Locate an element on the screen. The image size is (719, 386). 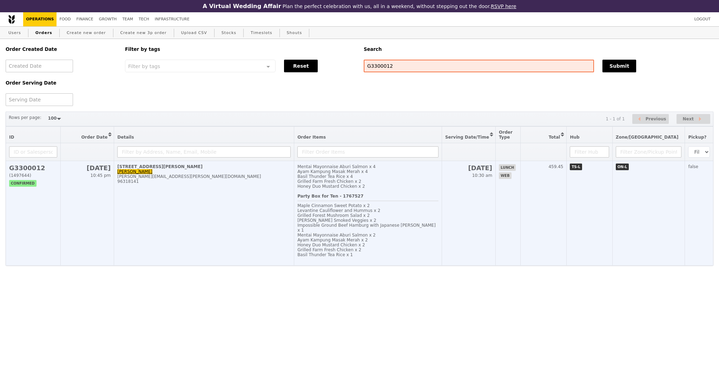
span: ID is located at coordinates (12, 137).